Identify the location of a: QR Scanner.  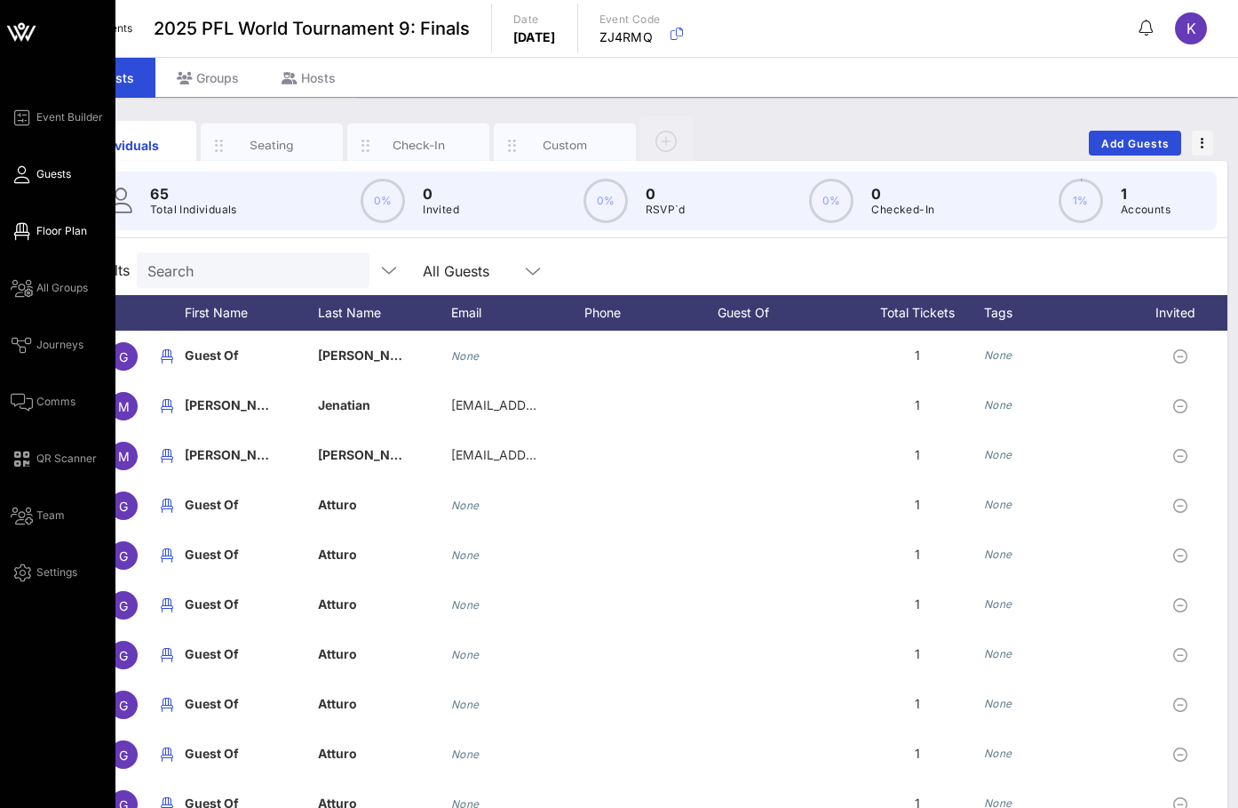
(53, 458).